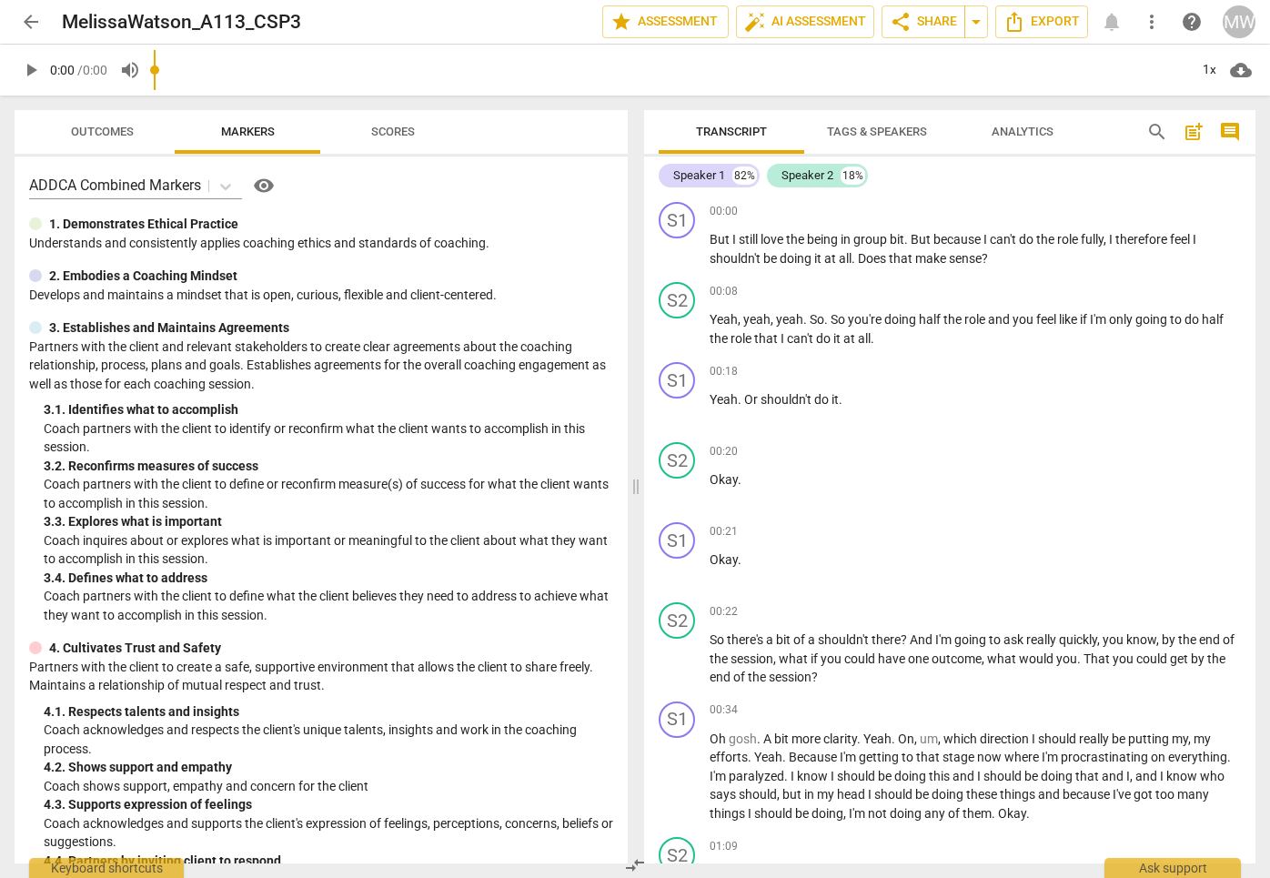 Image resolution: width=1270 pixels, height=878 pixels. Describe the element at coordinates (983, 794) in the screenshot. I see `span: these` at that location.